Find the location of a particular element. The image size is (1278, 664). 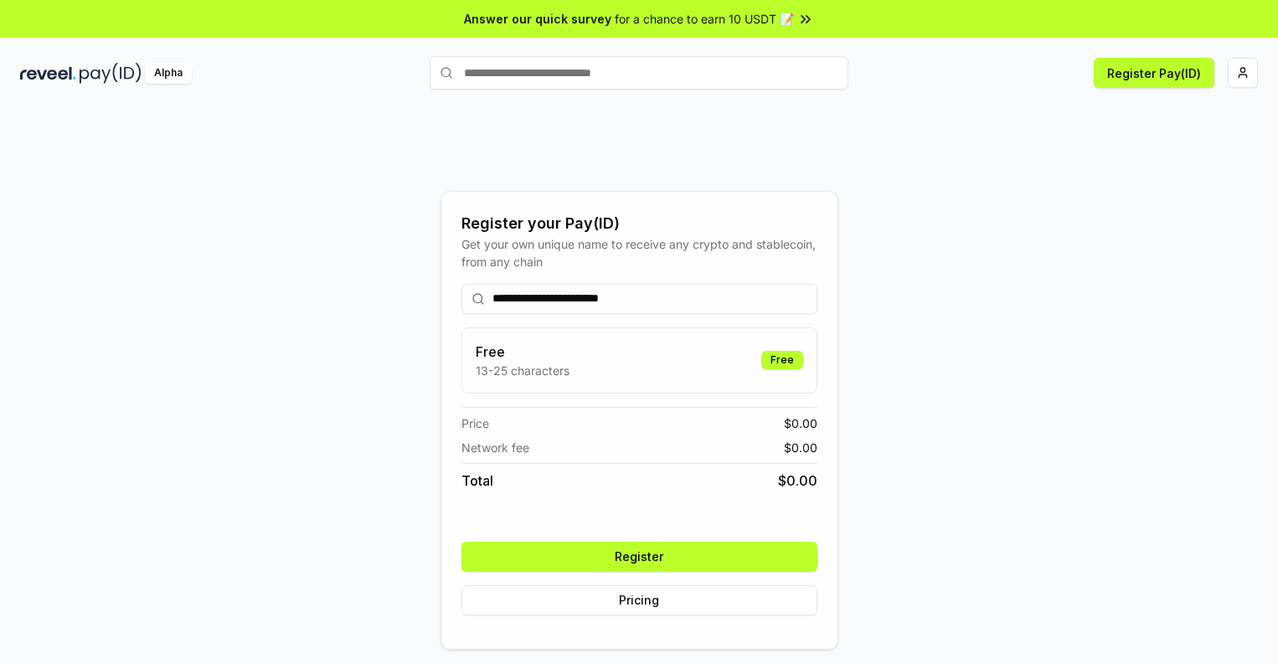

div: Get your own unique name to receive any crypto and stablecoin, from any chain is located at coordinates (639, 253).